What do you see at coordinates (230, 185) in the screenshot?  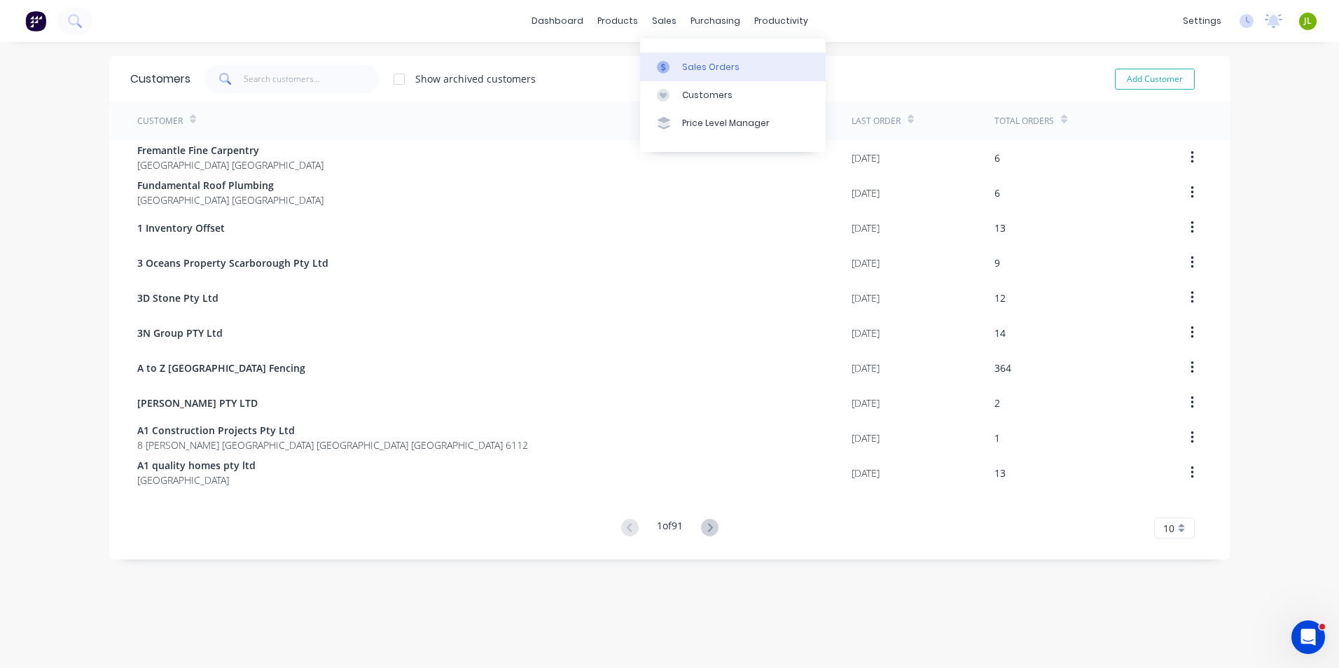 I see `span: Fundamental Roof Plumbing` at bounding box center [230, 185].